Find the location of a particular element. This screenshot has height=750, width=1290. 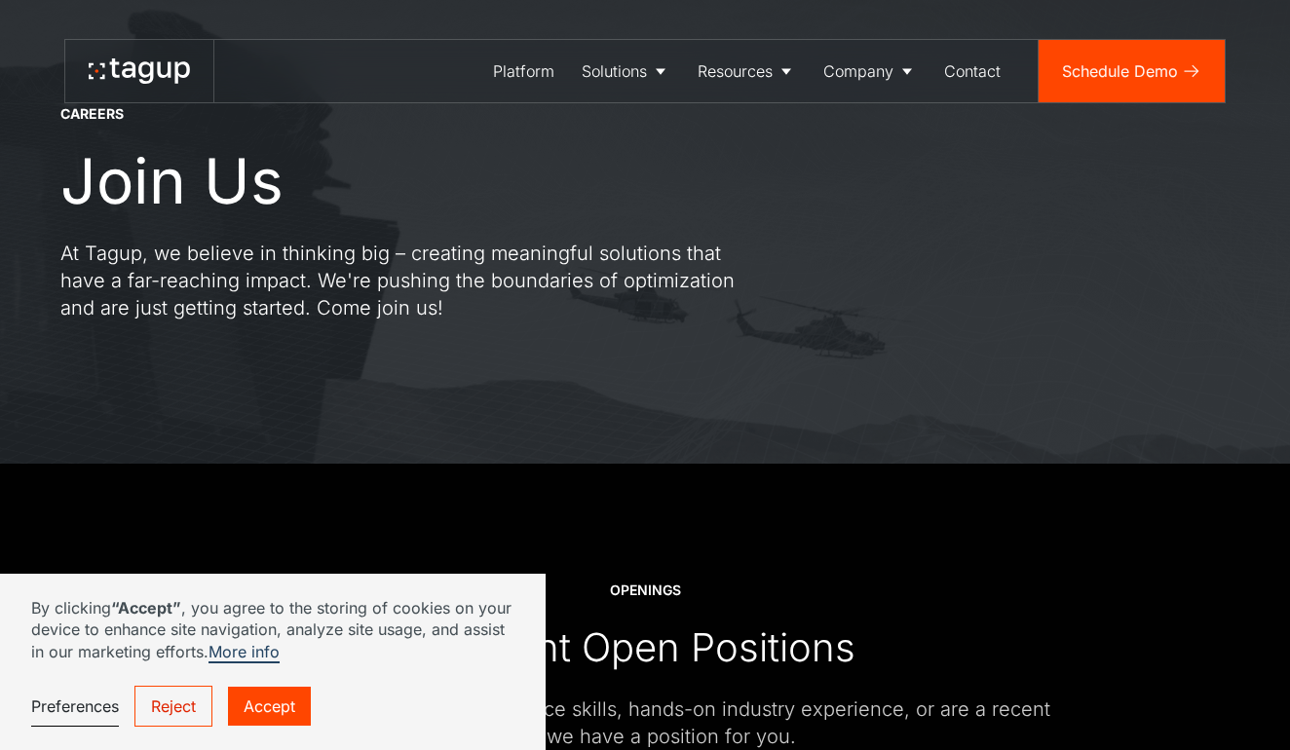

div: Current Open Positions is located at coordinates (645, 648).